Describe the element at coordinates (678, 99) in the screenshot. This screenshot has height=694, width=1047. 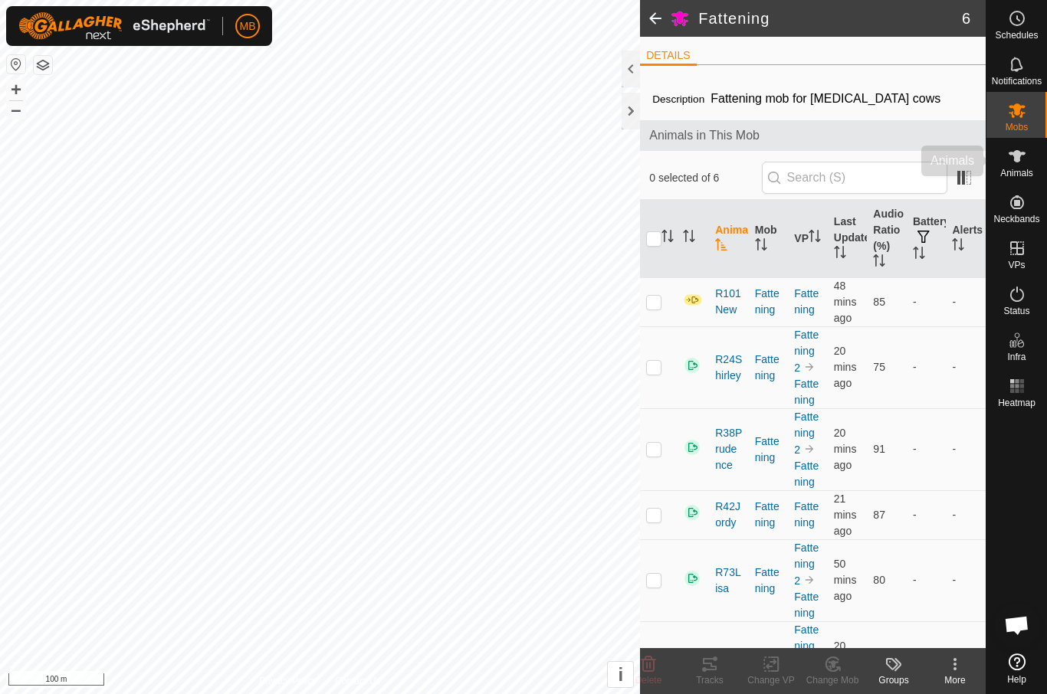
I see `label: Description` at that location.